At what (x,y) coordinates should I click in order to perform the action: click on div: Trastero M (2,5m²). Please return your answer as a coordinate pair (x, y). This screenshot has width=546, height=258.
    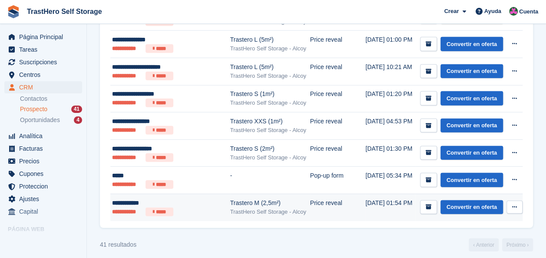
    Looking at the image, I should click on (270, 203).